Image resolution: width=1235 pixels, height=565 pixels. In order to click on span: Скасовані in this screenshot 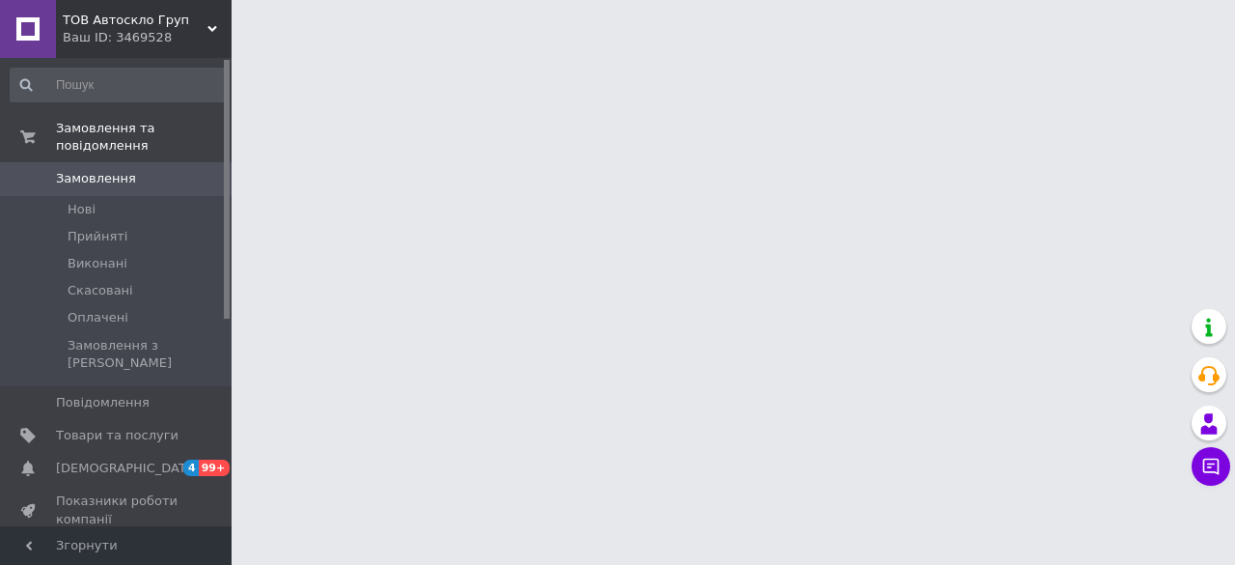, I will do `click(100, 290)`.